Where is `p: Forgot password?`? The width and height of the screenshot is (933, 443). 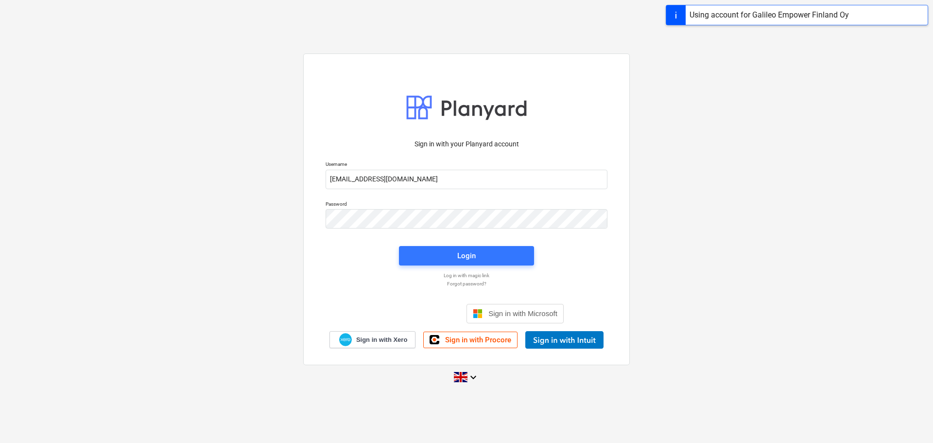
p: Forgot password? is located at coordinates (466, 283).